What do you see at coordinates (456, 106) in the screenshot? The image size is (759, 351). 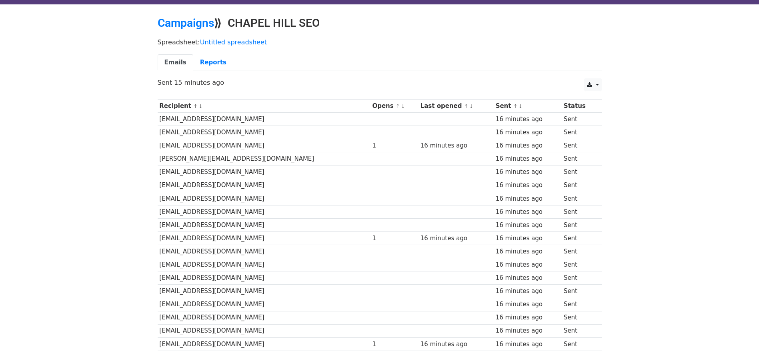 I see `th: Last opened` at bounding box center [456, 106].